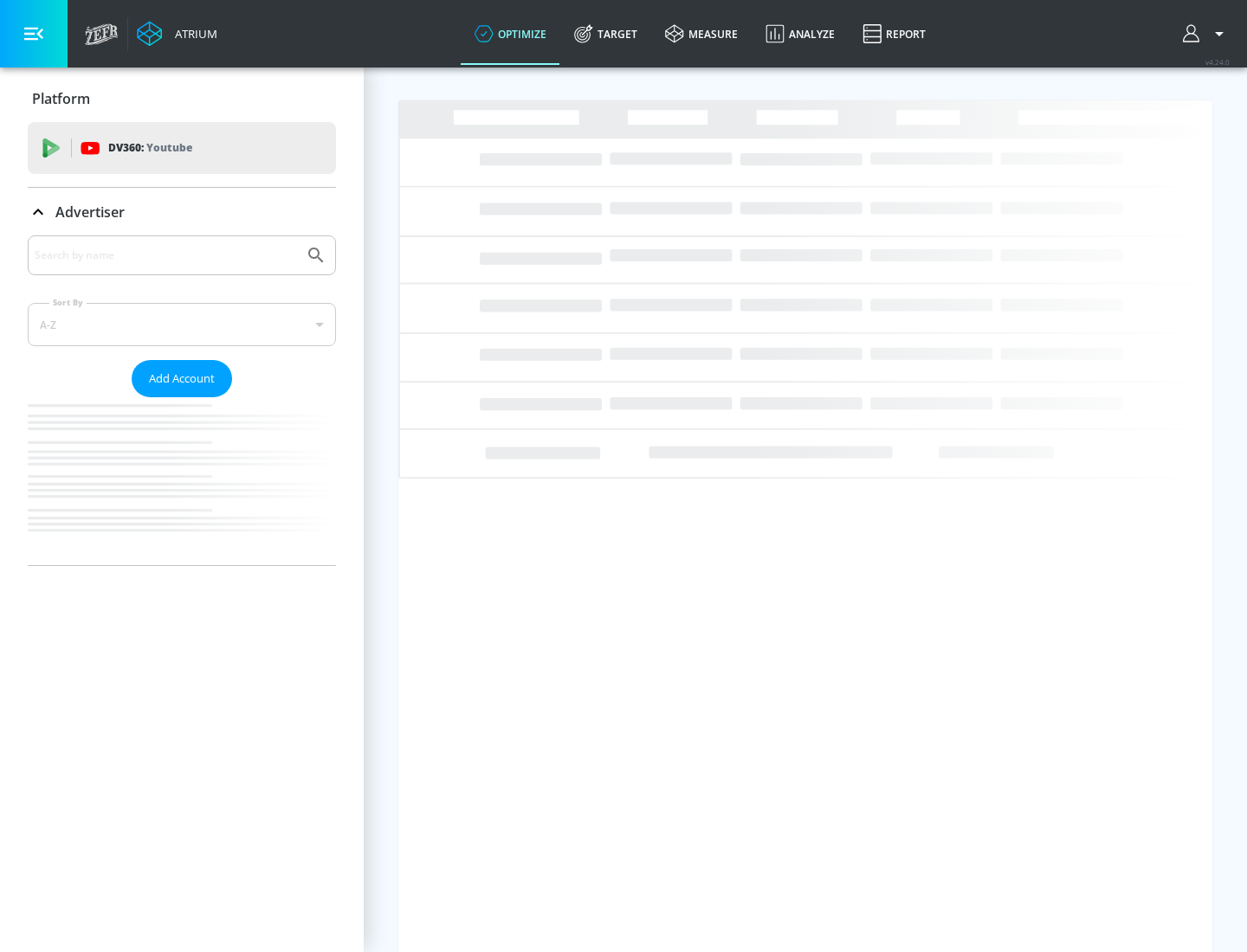 The height and width of the screenshot is (952, 1247). I want to click on nav: list of Advertiser, so click(182, 481).